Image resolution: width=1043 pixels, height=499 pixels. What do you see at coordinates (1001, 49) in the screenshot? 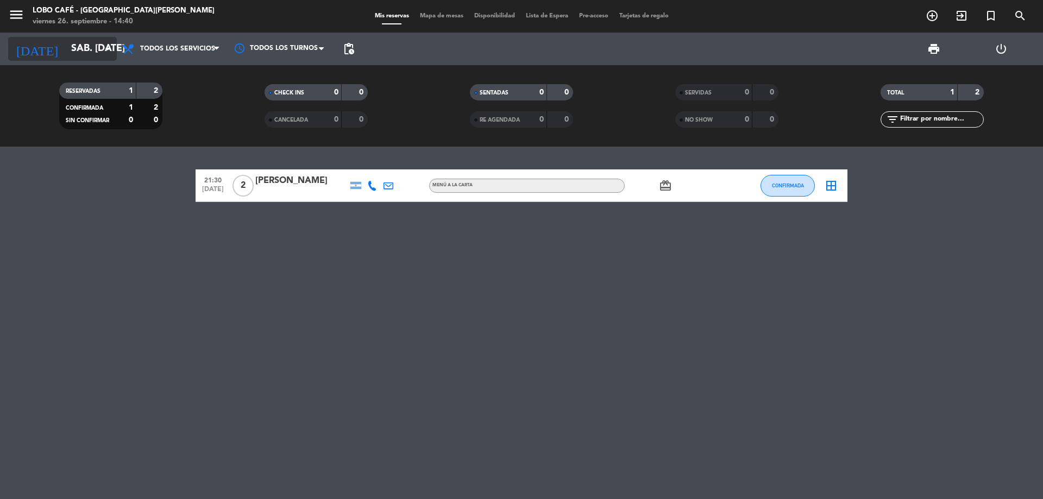
I see `div: LOG OUT` at bounding box center [1001, 49].